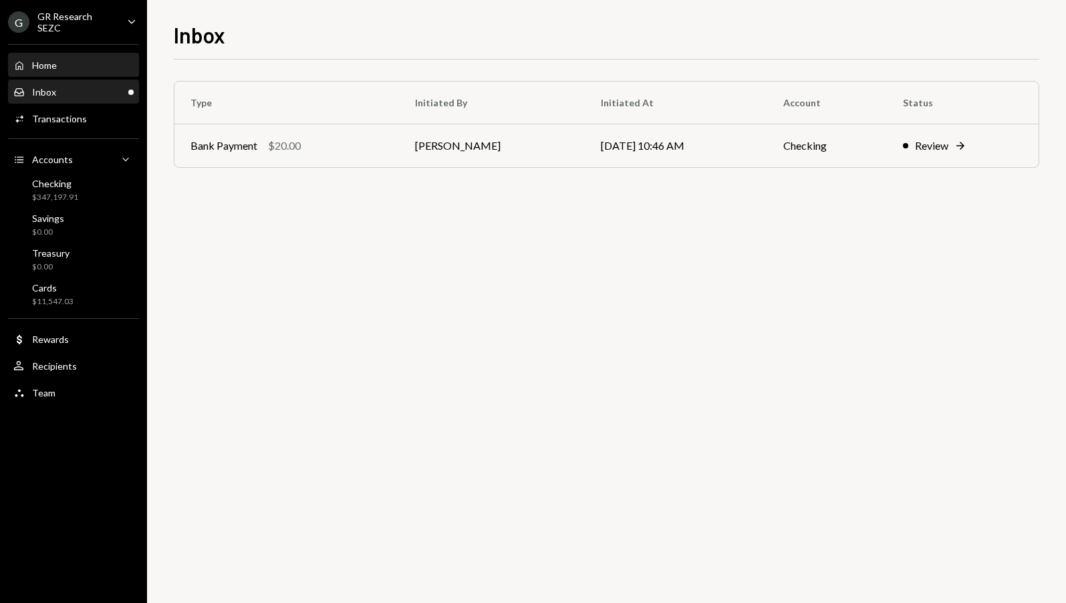 The width and height of the screenshot is (1066, 603). What do you see at coordinates (73, 92) in the screenshot?
I see `a: Inbox` at bounding box center [73, 92].